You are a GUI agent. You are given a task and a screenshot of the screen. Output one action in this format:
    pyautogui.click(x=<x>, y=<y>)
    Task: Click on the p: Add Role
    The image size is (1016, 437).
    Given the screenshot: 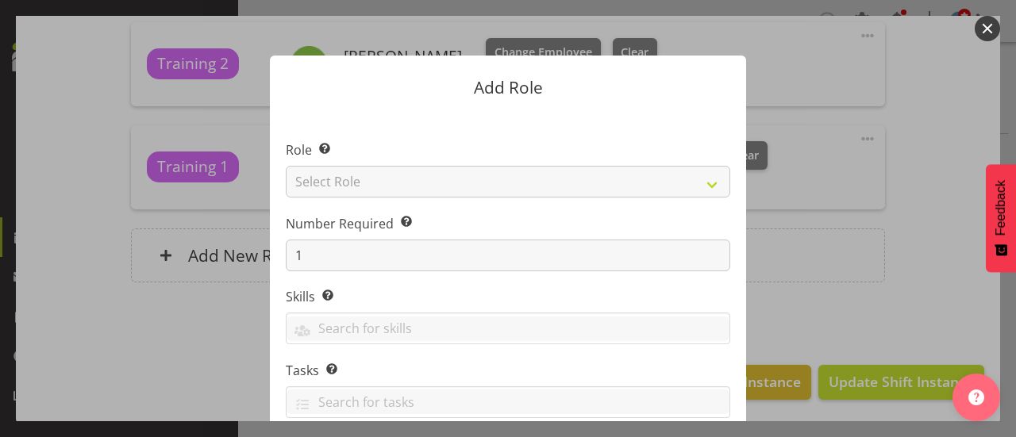 What is the action you would take?
    pyautogui.click(x=508, y=87)
    